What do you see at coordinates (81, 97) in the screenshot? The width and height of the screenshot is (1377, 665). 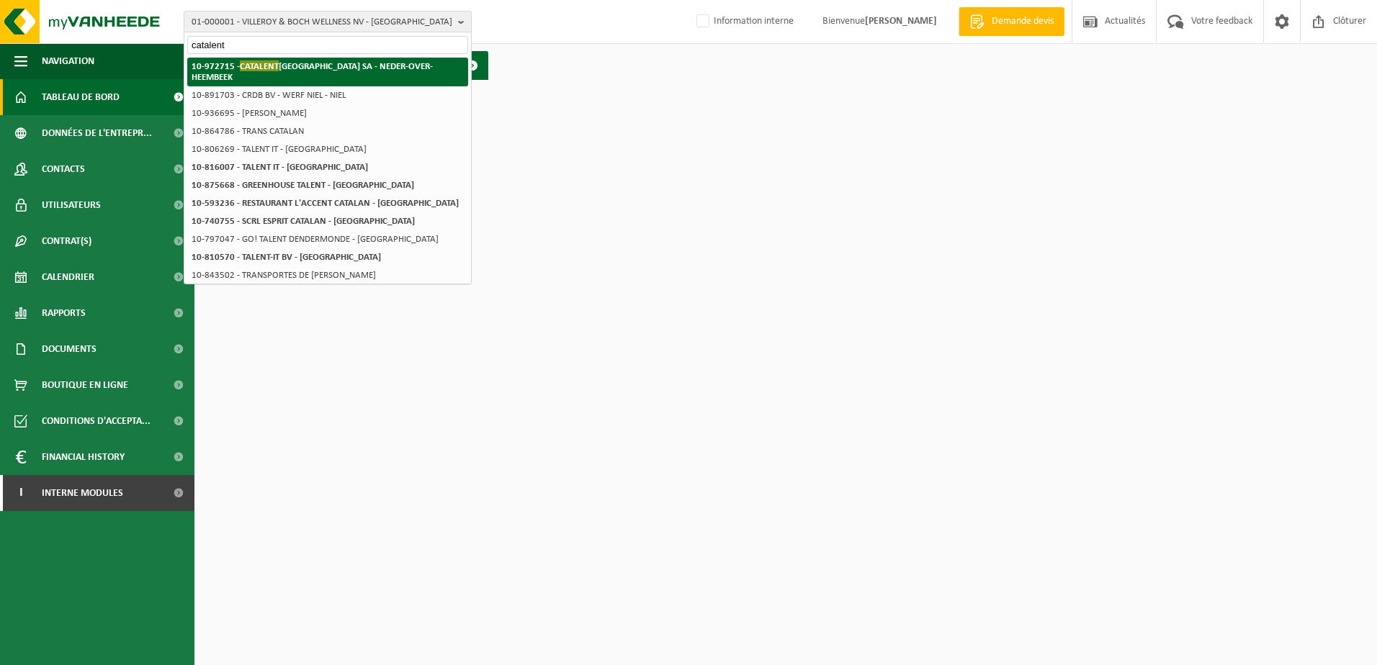 I see `span: Tableau de bord` at bounding box center [81, 97].